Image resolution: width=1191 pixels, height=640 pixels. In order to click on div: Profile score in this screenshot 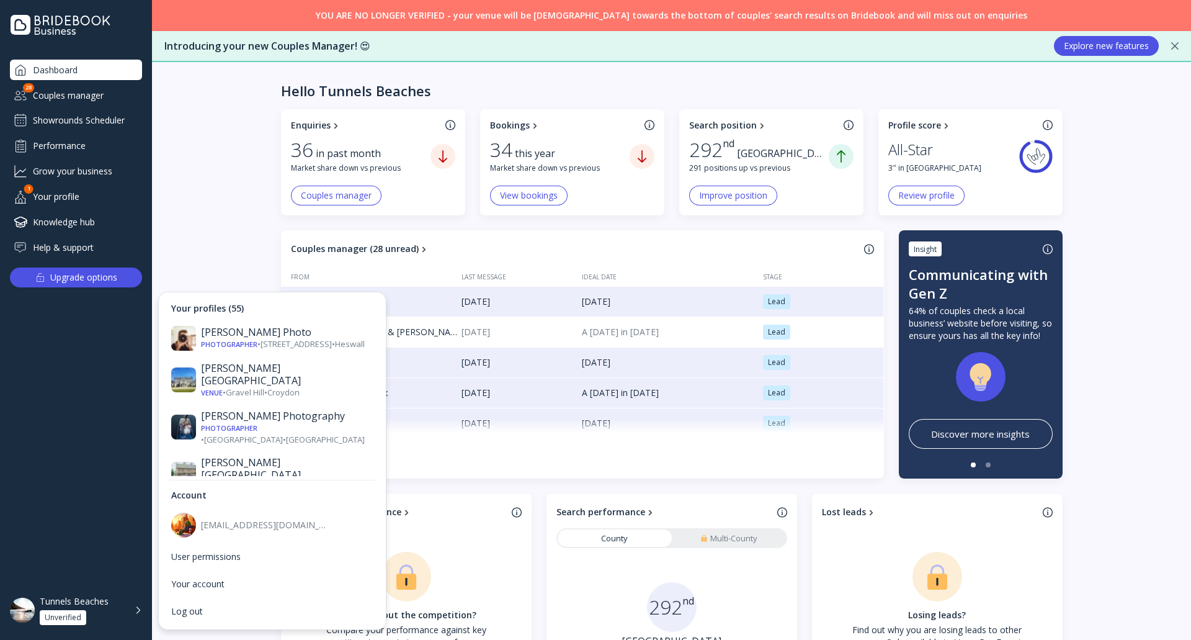, I will do `click(915, 125)`.